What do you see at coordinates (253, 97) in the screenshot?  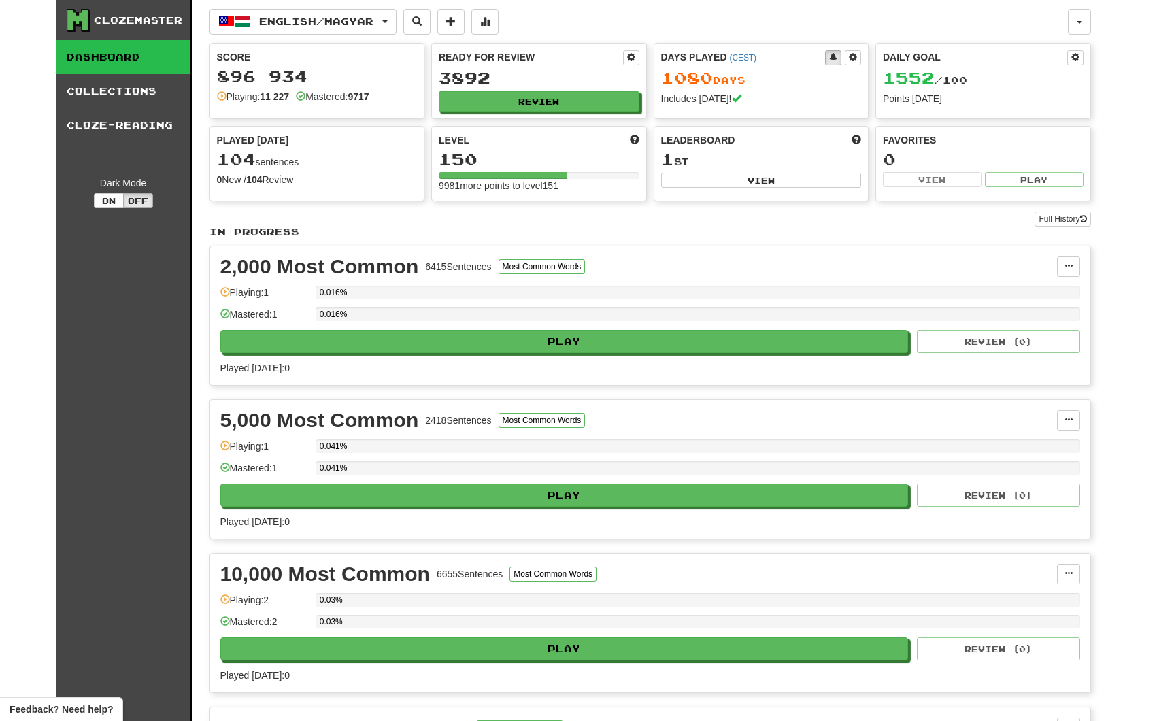 I see `div: Playing:` at bounding box center [253, 97].